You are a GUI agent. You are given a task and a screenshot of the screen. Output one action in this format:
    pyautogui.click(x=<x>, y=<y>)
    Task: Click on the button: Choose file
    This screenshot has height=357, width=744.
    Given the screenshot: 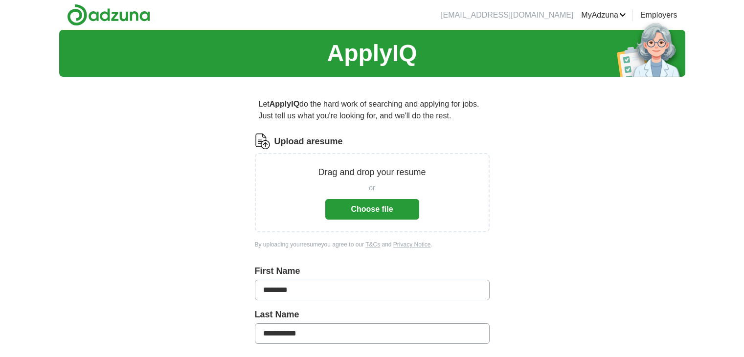 What is the action you would take?
    pyautogui.click(x=372, y=209)
    